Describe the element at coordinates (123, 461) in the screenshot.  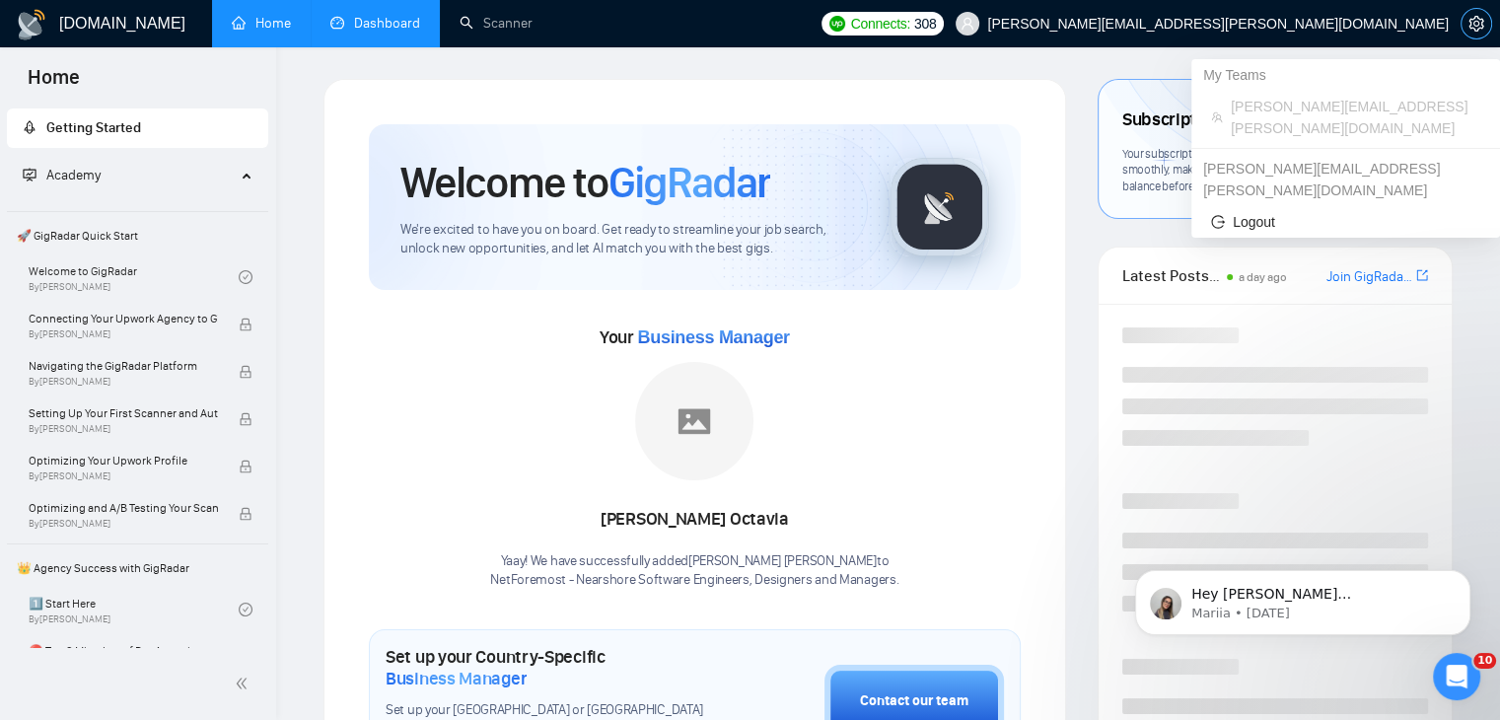
I see `span: Optimizing Your Upwork Profile` at that location.